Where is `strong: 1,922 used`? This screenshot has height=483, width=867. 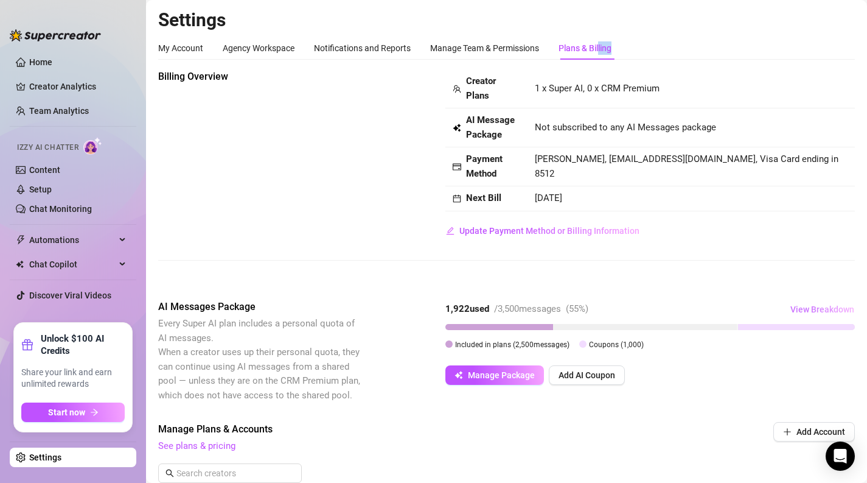 strong: 1,922 used is located at coordinates (467, 309).